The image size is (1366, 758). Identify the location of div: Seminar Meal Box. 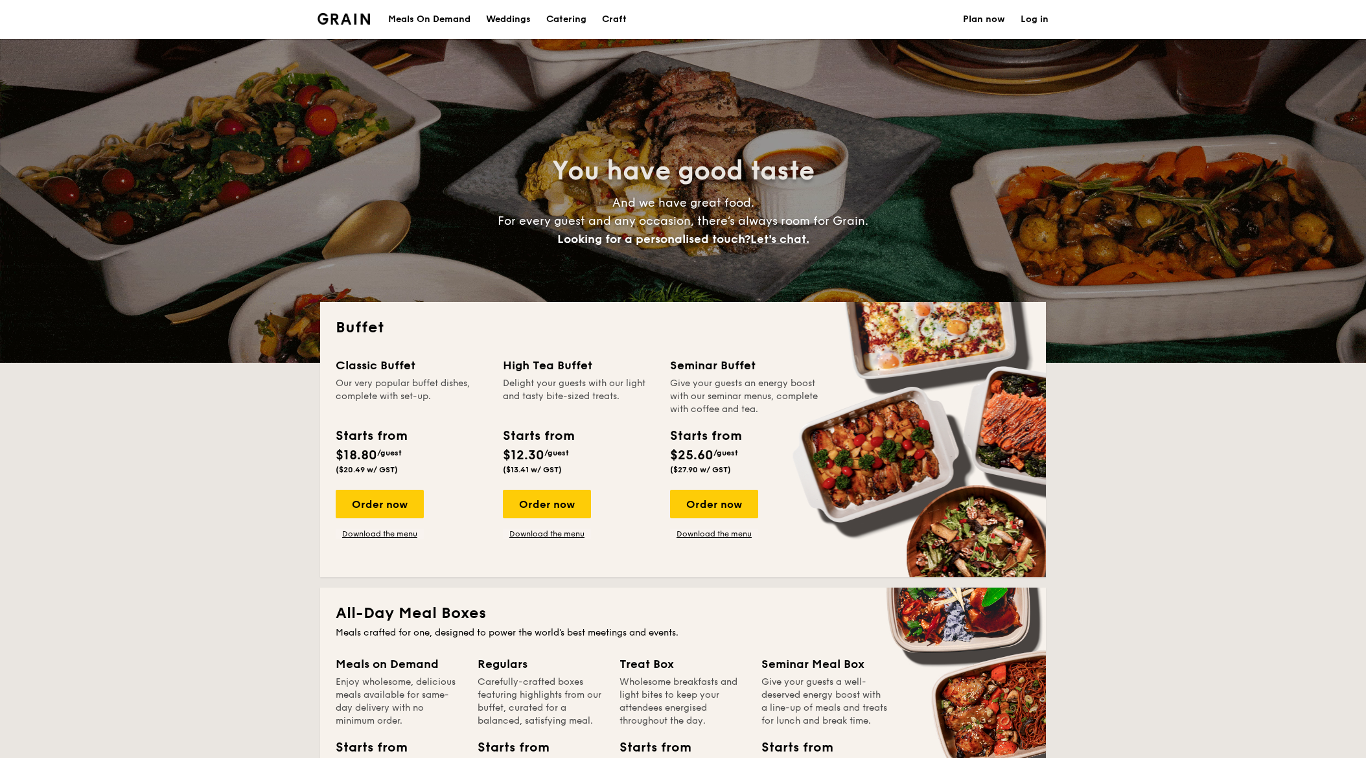
(824, 664).